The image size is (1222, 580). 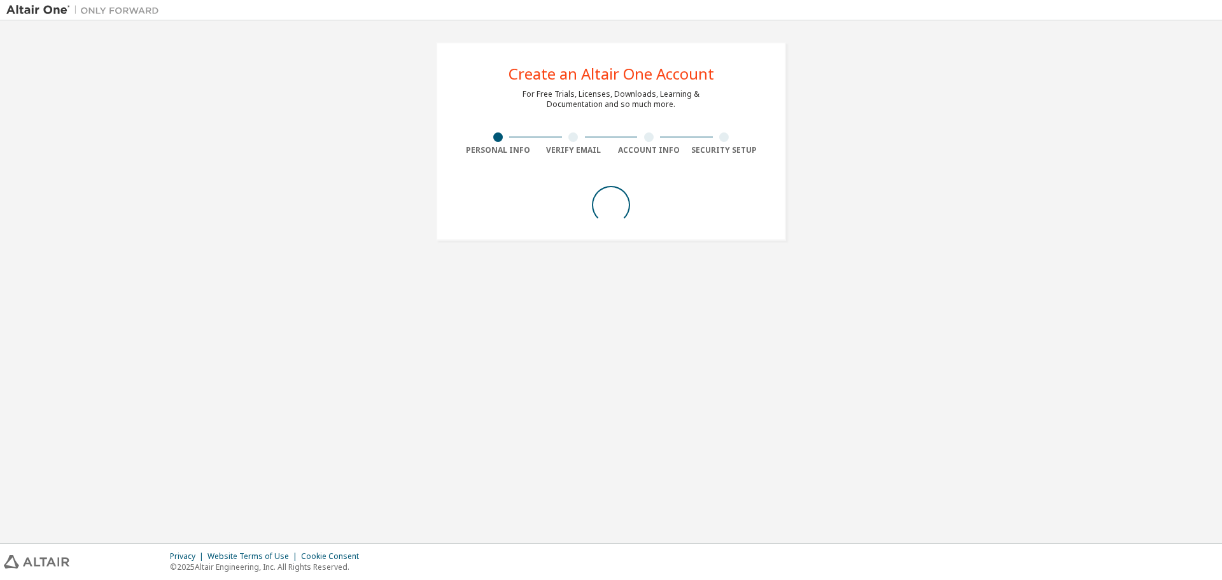 What do you see at coordinates (86, 10) in the screenshot?
I see `img: Altair One` at bounding box center [86, 10].